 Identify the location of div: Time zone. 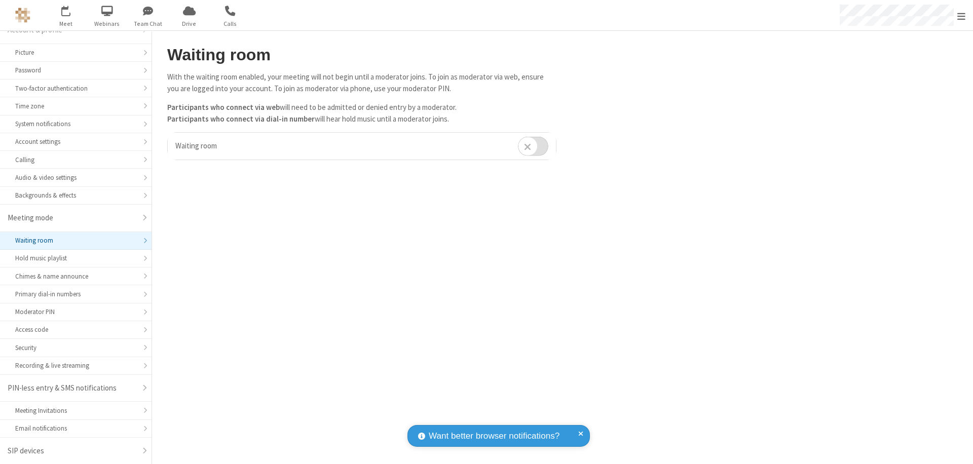
(76, 106).